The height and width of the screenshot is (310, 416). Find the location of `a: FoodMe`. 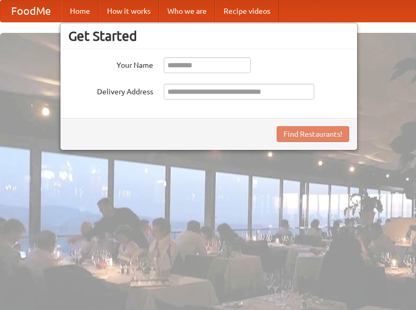

a: FoodMe is located at coordinates (31, 11).